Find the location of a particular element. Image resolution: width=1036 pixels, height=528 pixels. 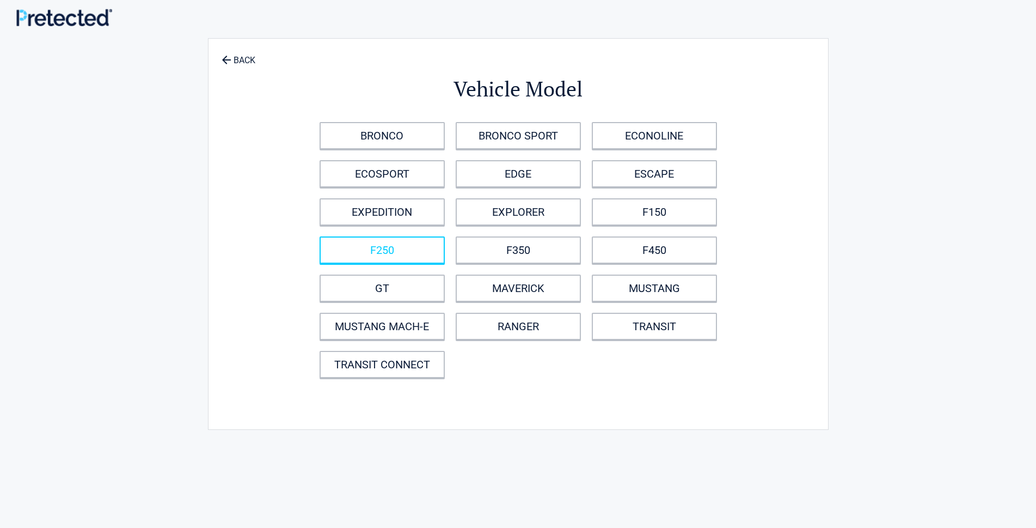

a: F350 is located at coordinates (518, 250).